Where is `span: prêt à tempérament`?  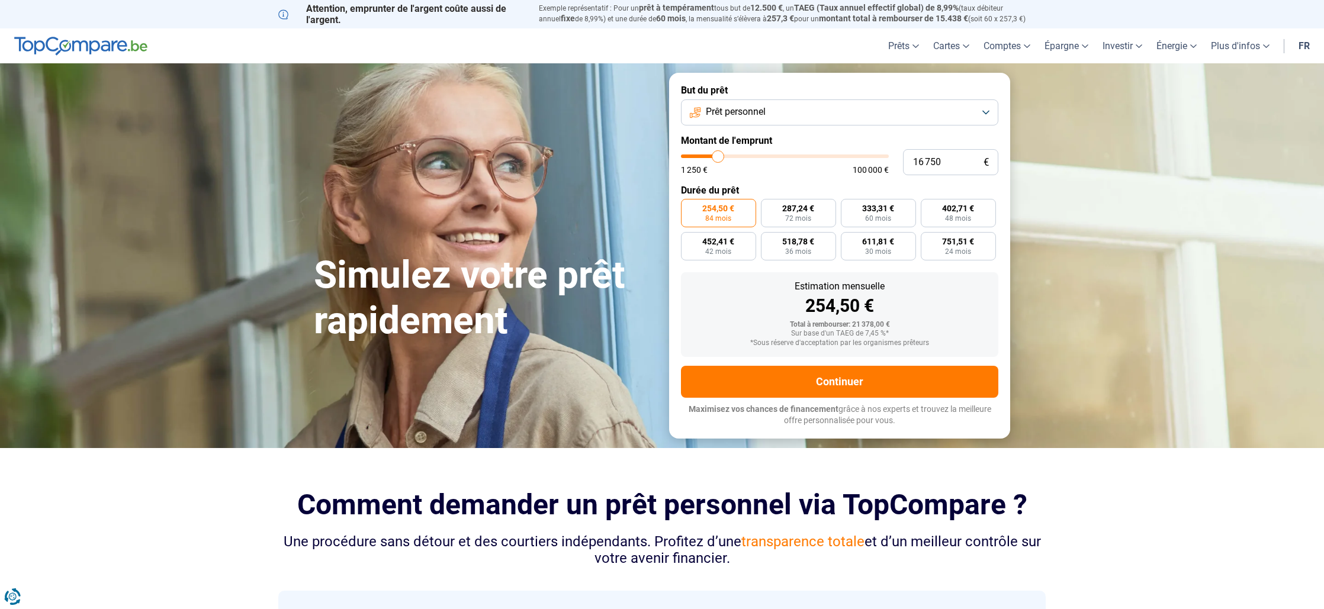 span: prêt à tempérament is located at coordinates (676, 8).